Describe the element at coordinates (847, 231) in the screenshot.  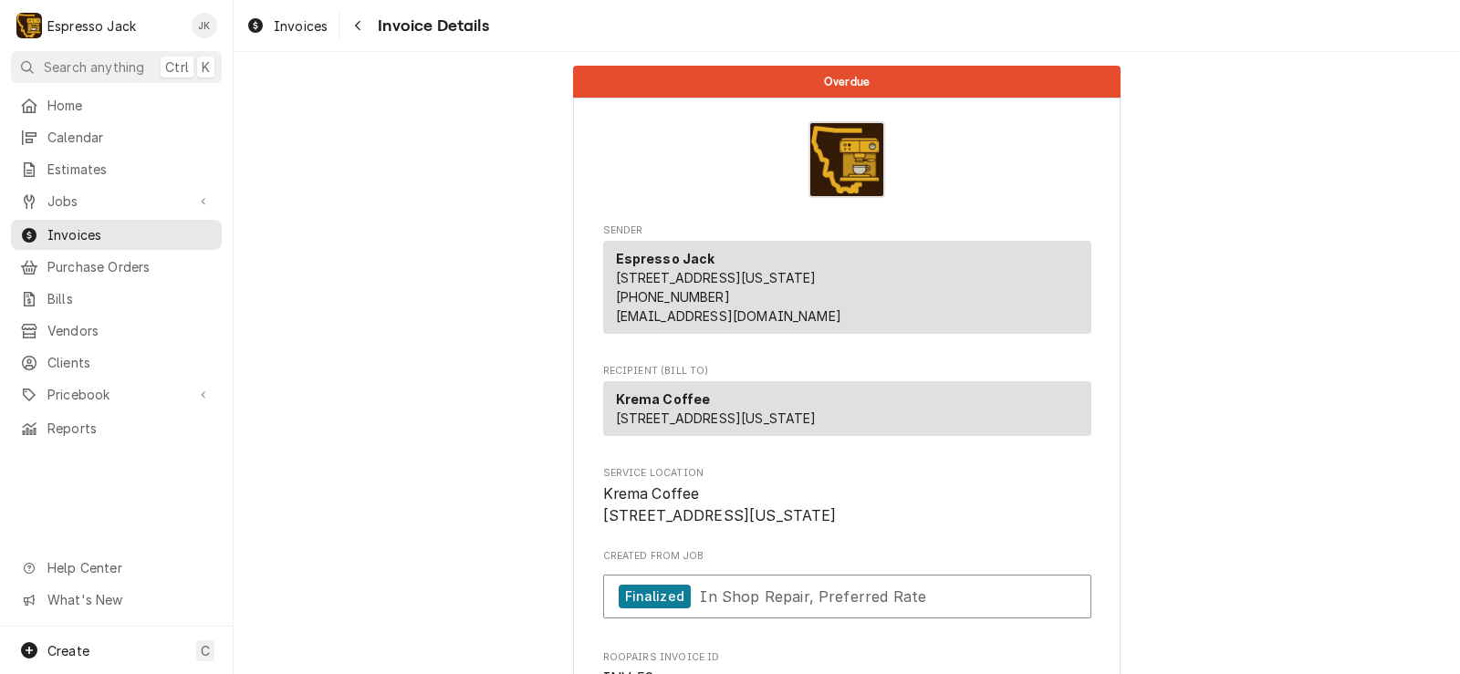
I see `span: Sender` at that location.